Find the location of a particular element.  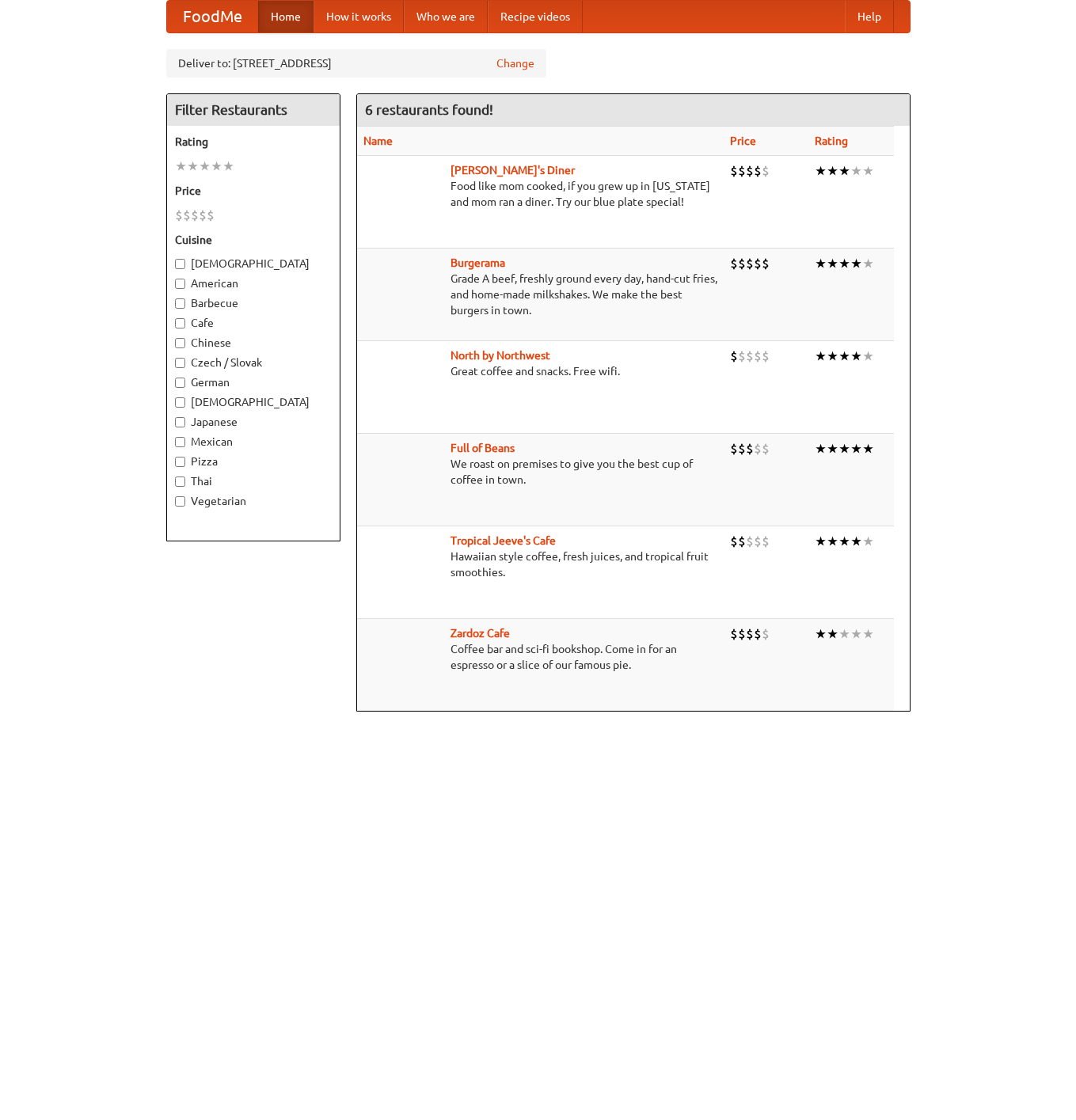

label: American is located at coordinates (254, 283).